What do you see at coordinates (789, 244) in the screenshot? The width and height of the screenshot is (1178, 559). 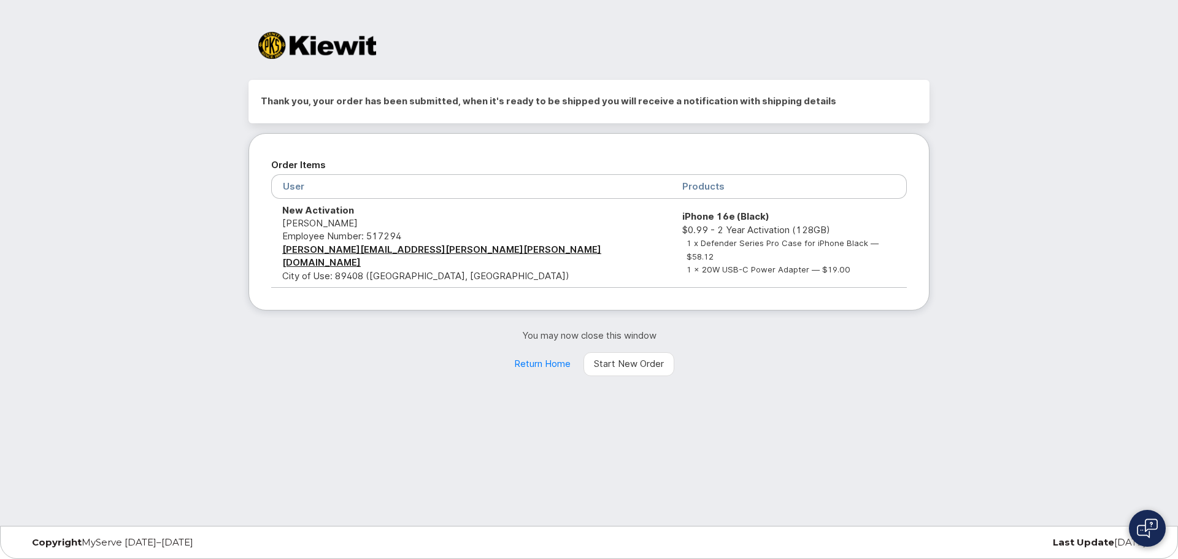 I see `td: $0.99 - 2 Year Activation (128GB)` at bounding box center [789, 244].